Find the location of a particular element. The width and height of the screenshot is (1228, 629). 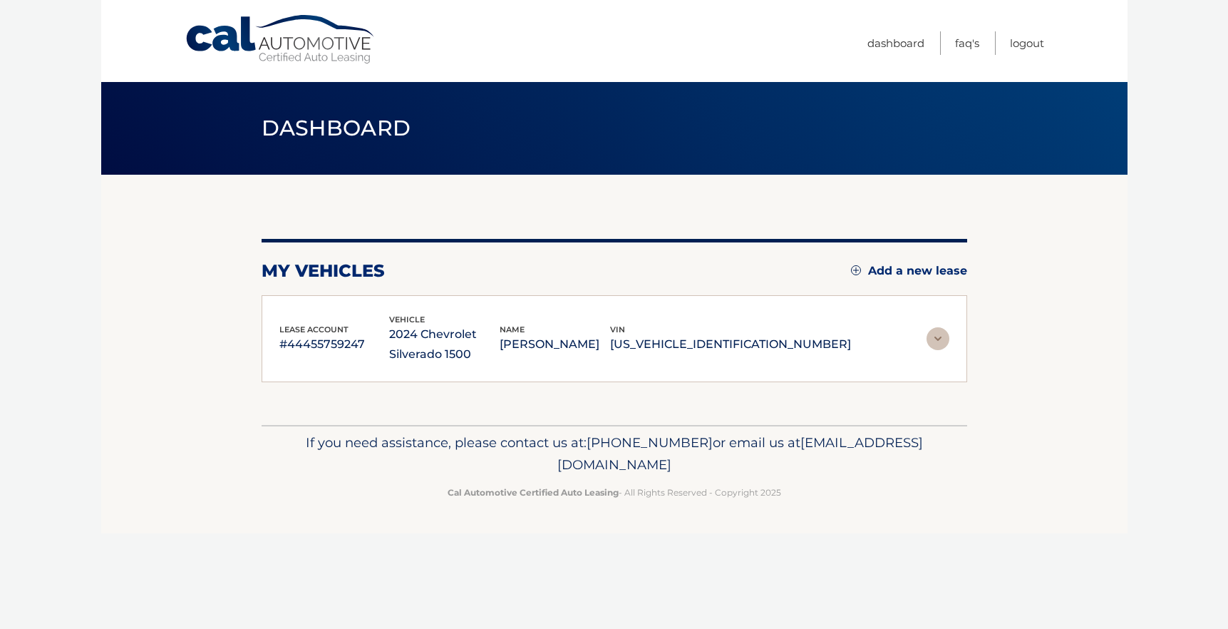

img: add.svg is located at coordinates (856, 270).